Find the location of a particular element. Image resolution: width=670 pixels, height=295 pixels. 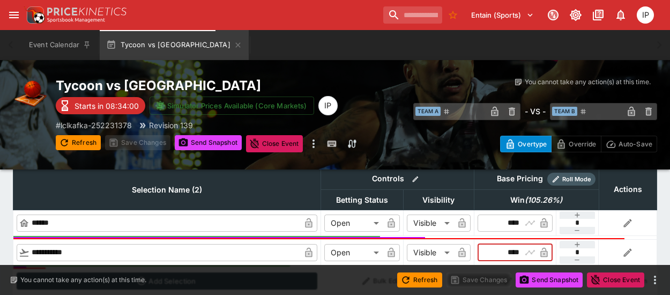

span: Win(105.26%) is located at coordinates (536, 200).